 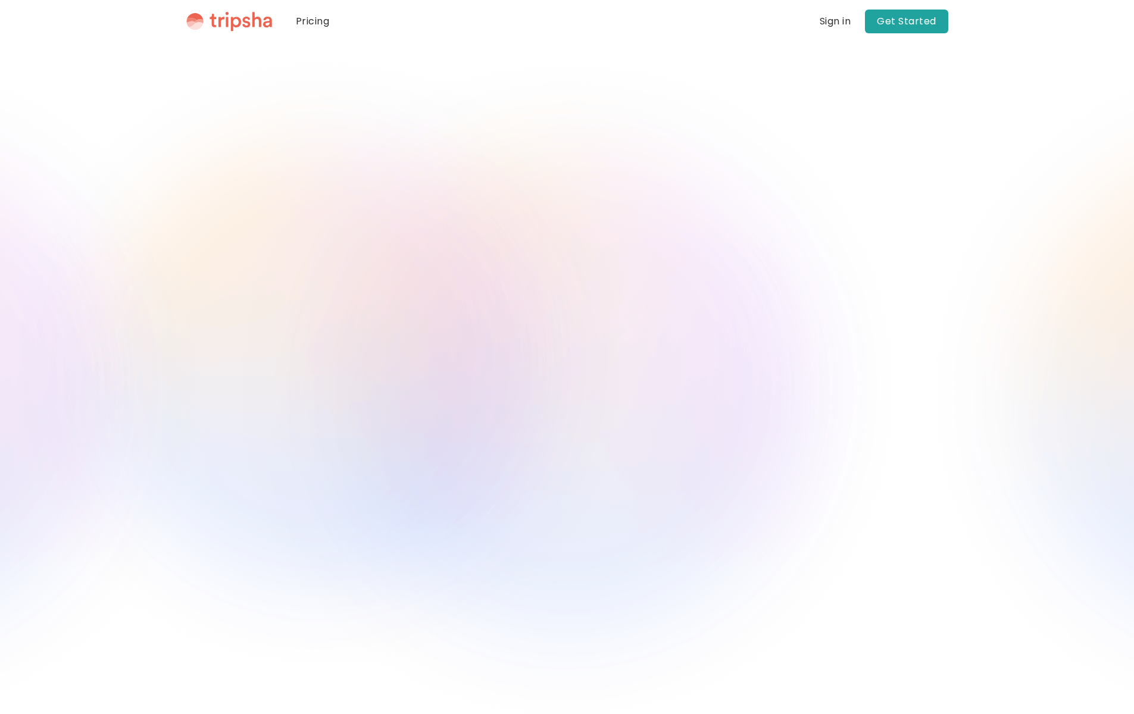 I want to click on a: Sign in, so click(x=835, y=21).